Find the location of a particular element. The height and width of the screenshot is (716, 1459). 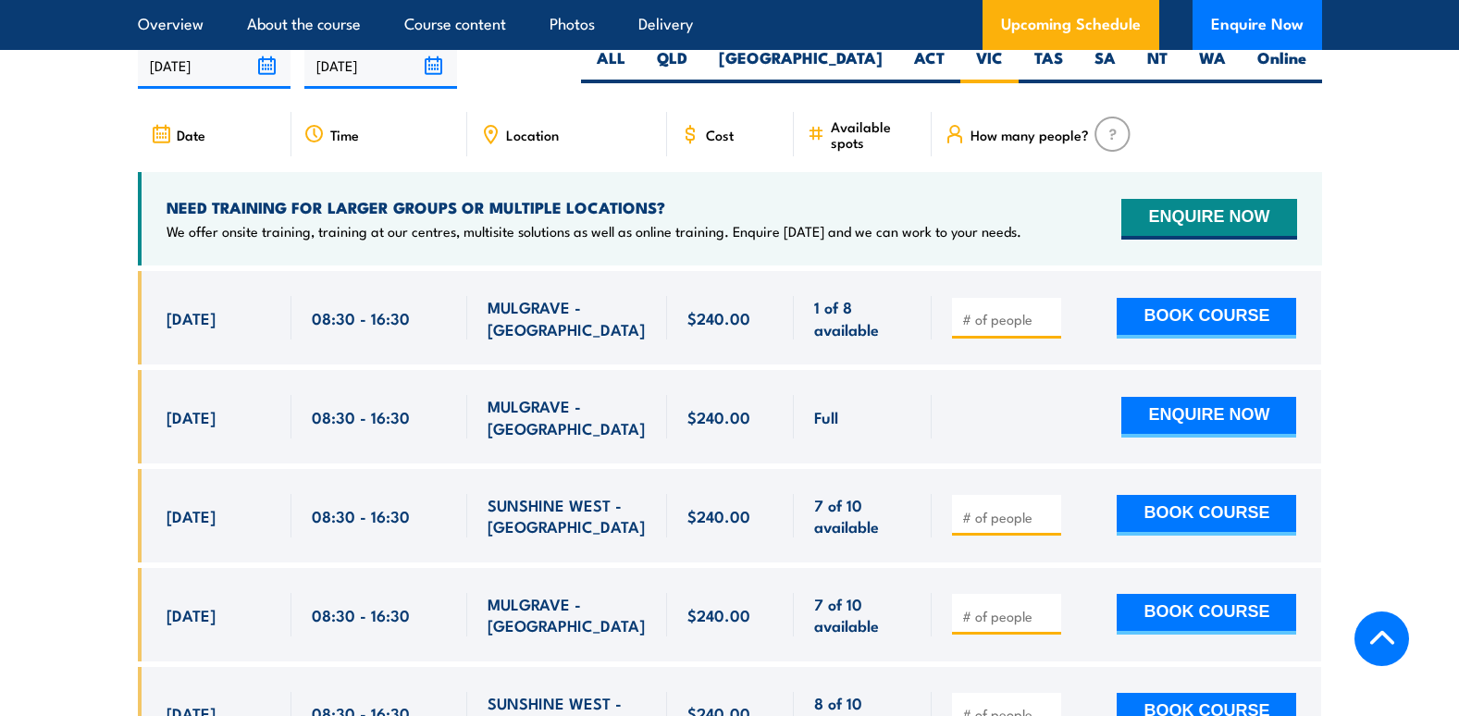

span: 1 of 8 available is located at coordinates (862, 317).